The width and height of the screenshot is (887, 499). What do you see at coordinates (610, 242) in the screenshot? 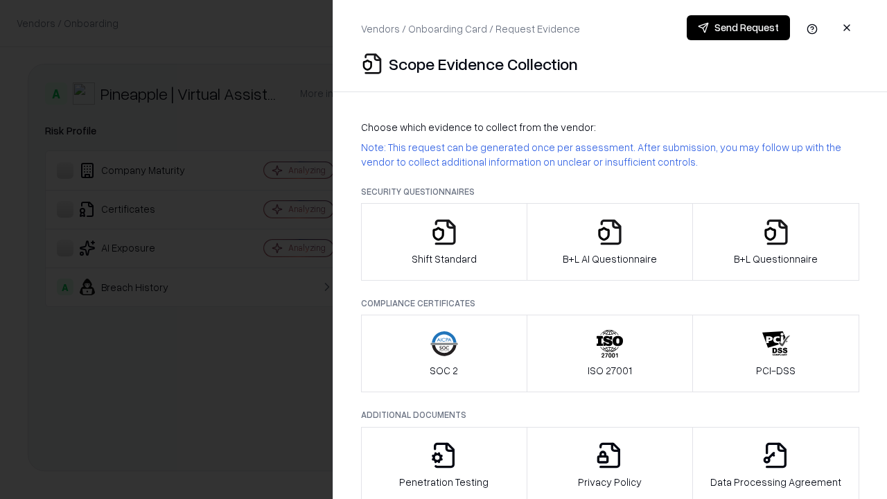
I see `button: B+L AI Questionnaire` at bounding box center [610, 242].